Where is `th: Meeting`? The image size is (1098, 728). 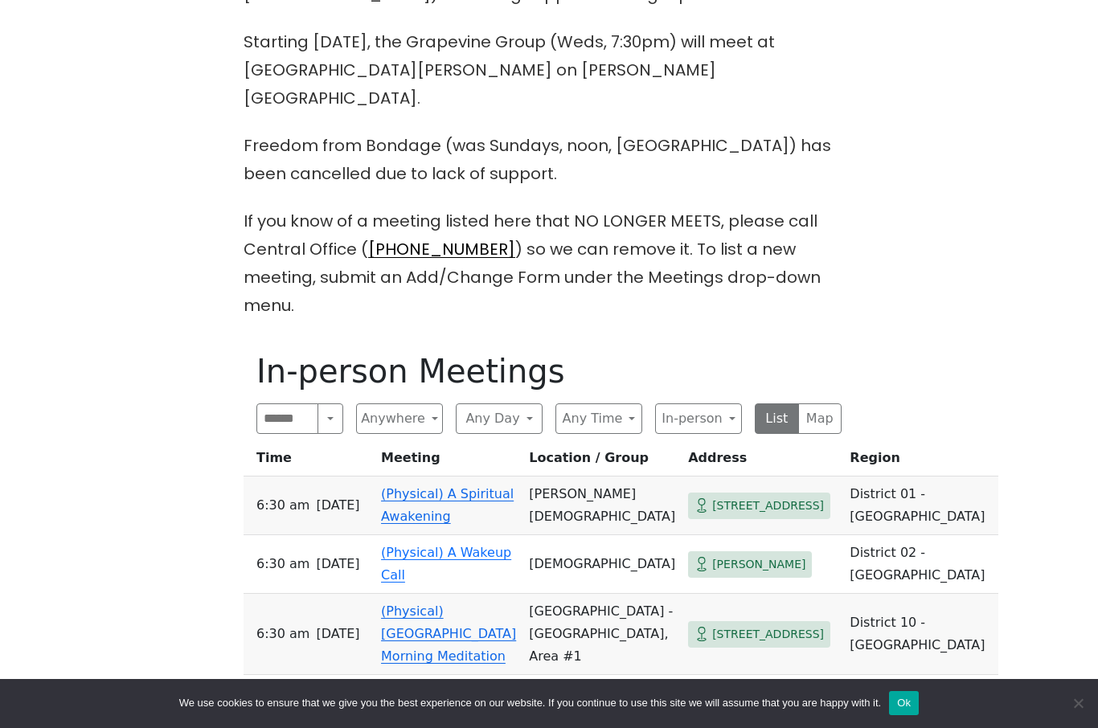
th: Meeting is located at coordinates (449, 461).